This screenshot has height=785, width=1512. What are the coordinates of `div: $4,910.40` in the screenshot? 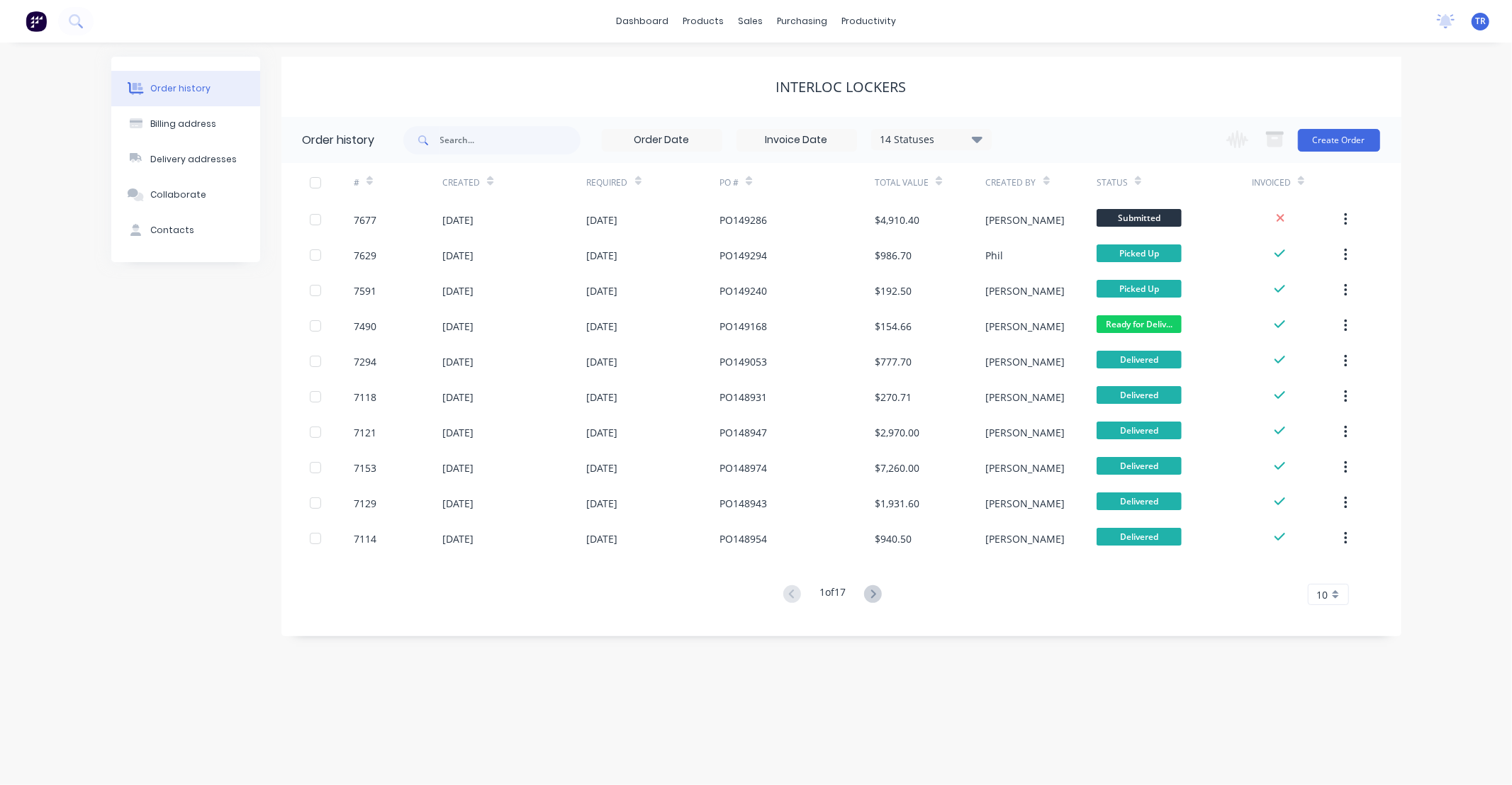 It's located at (897, 219).